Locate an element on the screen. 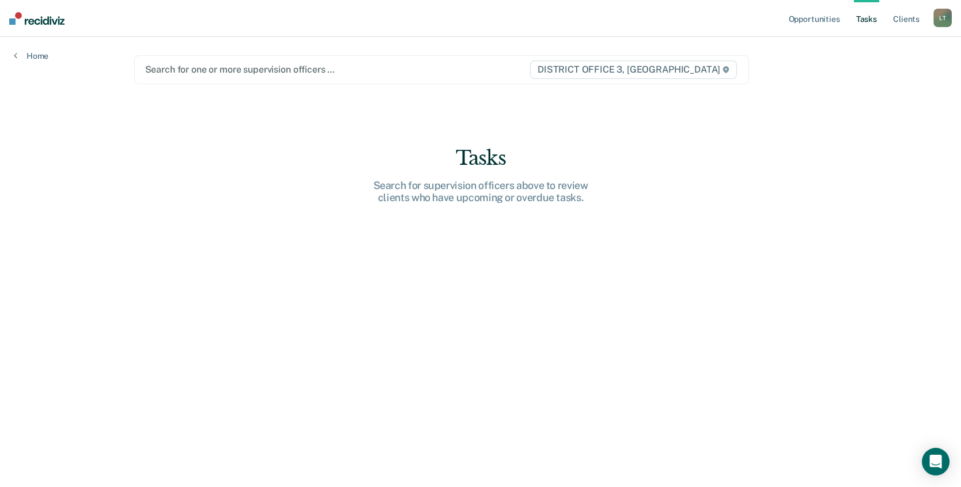  div: Search for supervision officers above to review clients who have upcoming or overdue tasks. is located at coordinates (481, 191).